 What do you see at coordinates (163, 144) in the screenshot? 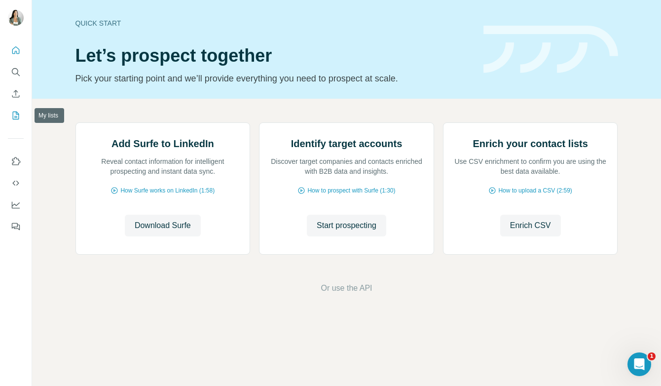
I see `h2: Add Surfe to LinkedIn` at bounding box center [163, 144].